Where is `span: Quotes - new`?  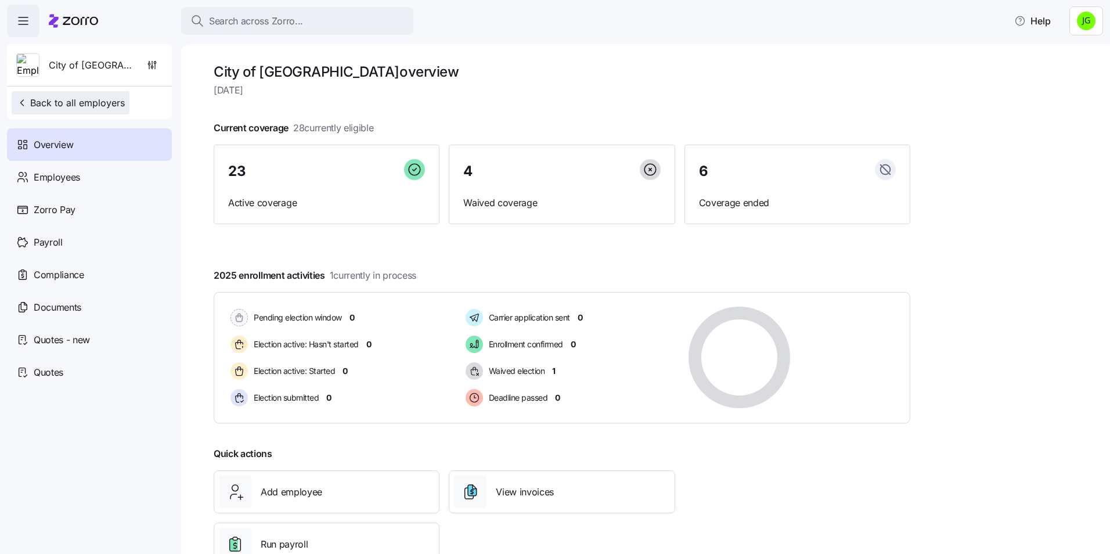
span: Quotes - new is located at coordinates (62, 340).